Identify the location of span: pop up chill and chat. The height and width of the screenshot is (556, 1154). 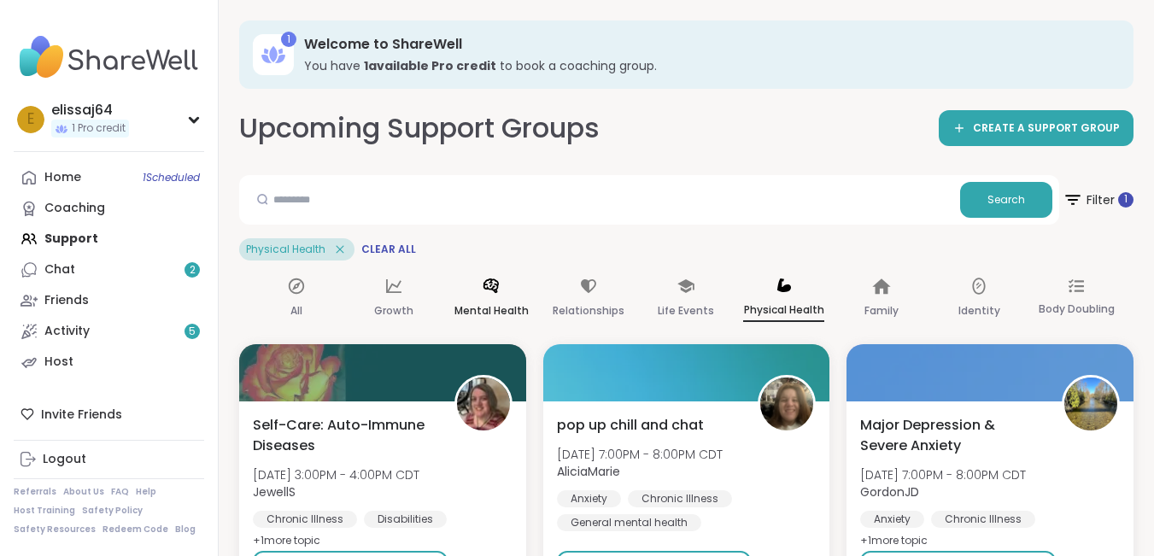
(631, 426).